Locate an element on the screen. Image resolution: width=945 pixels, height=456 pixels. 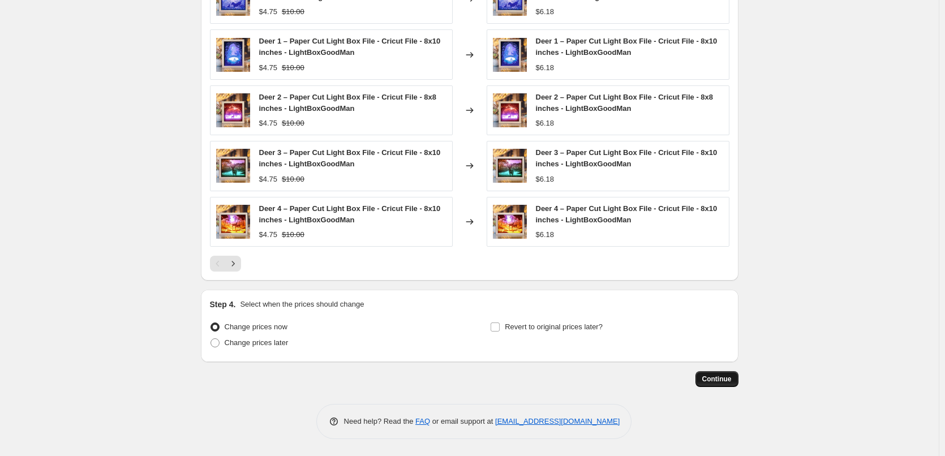
span: Revert to original prices later? is located at coordinates (553, 326).